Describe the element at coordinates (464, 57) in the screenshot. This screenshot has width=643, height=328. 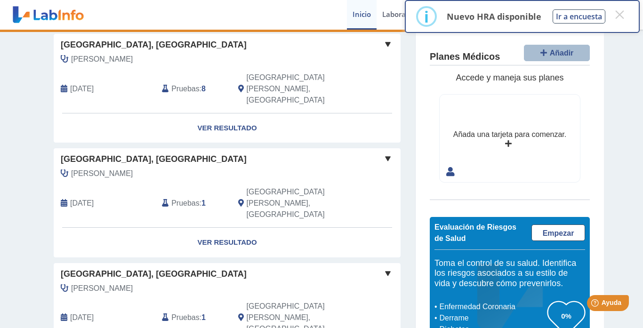
I see `h4: Planes Médicos` at that location.